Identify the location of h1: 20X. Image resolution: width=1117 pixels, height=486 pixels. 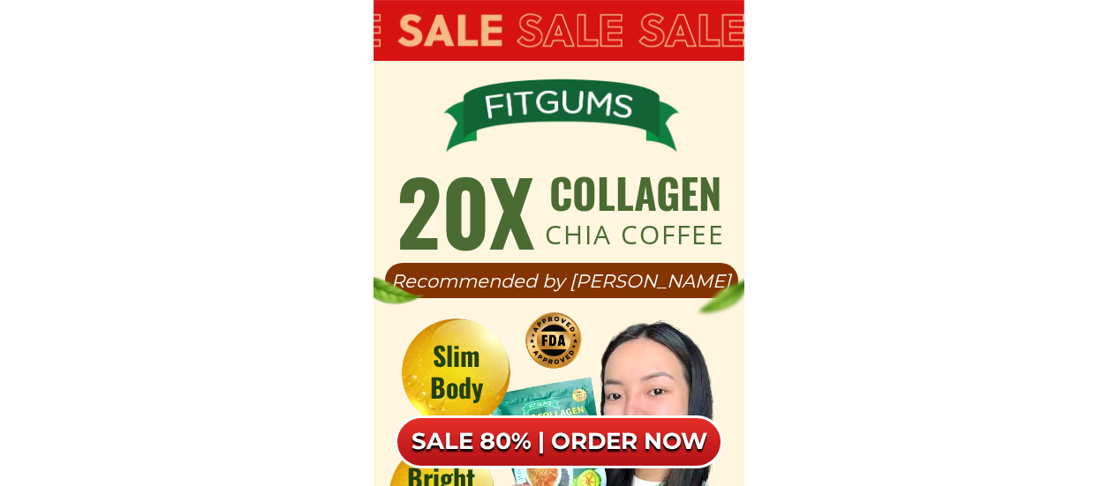
(465, 210).